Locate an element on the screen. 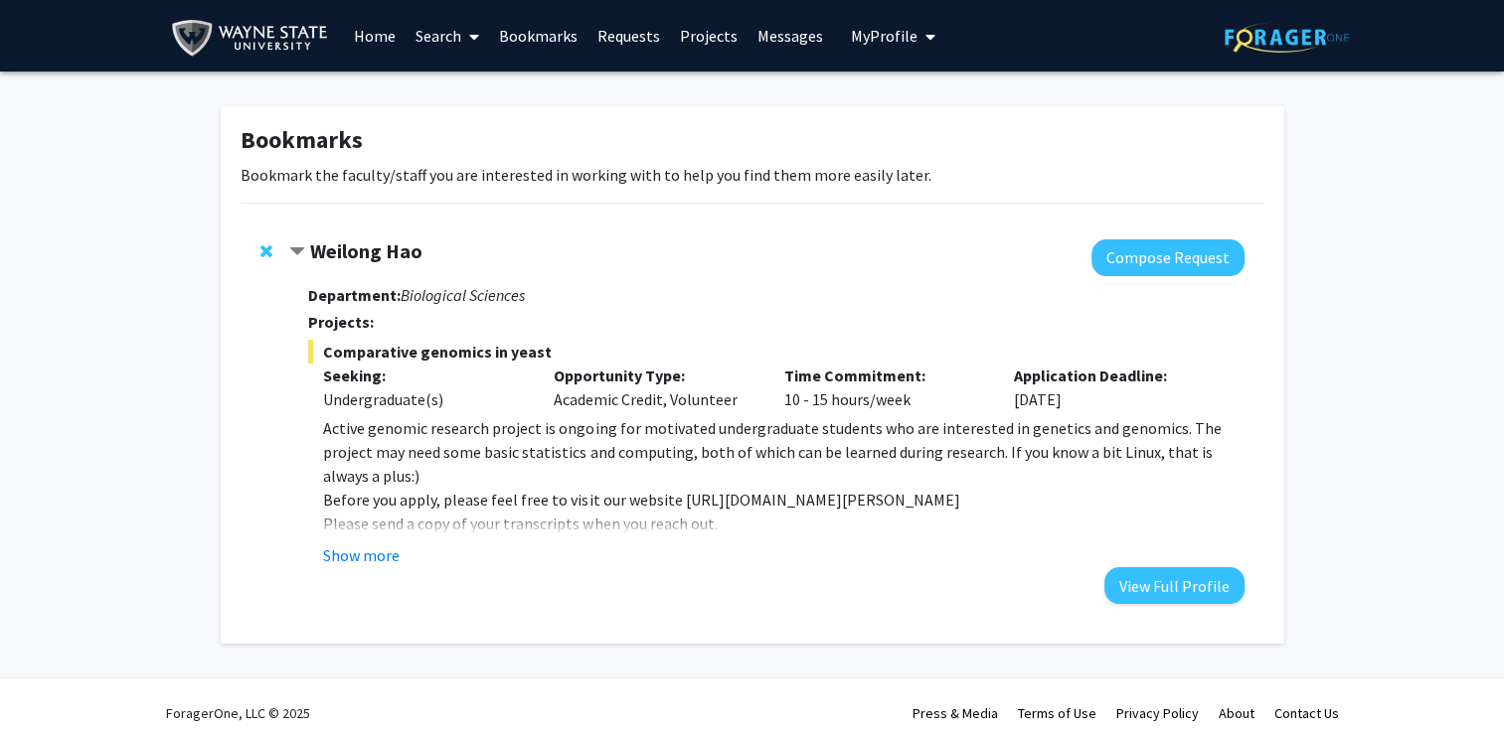  a: Contact Us is located at coordinates (1306, 714).